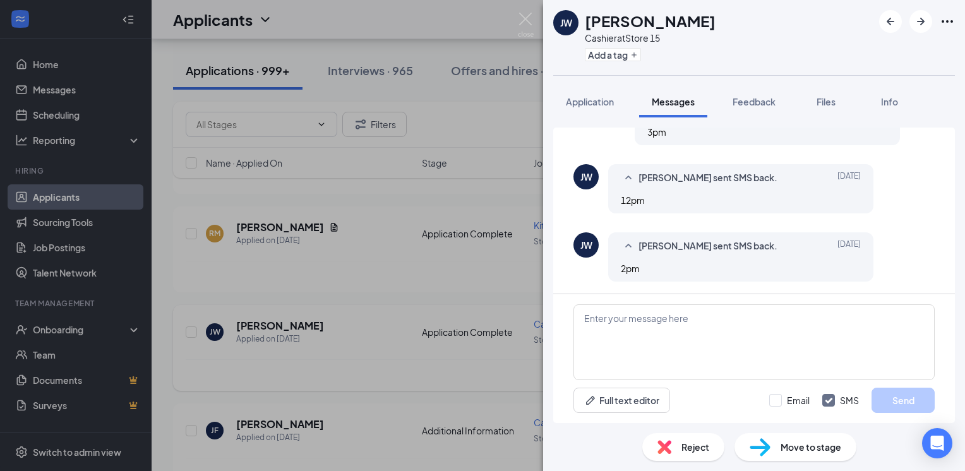  Describe the element at coordinates (695, 447) in the screenshot. I see `span: Reject` at that location.